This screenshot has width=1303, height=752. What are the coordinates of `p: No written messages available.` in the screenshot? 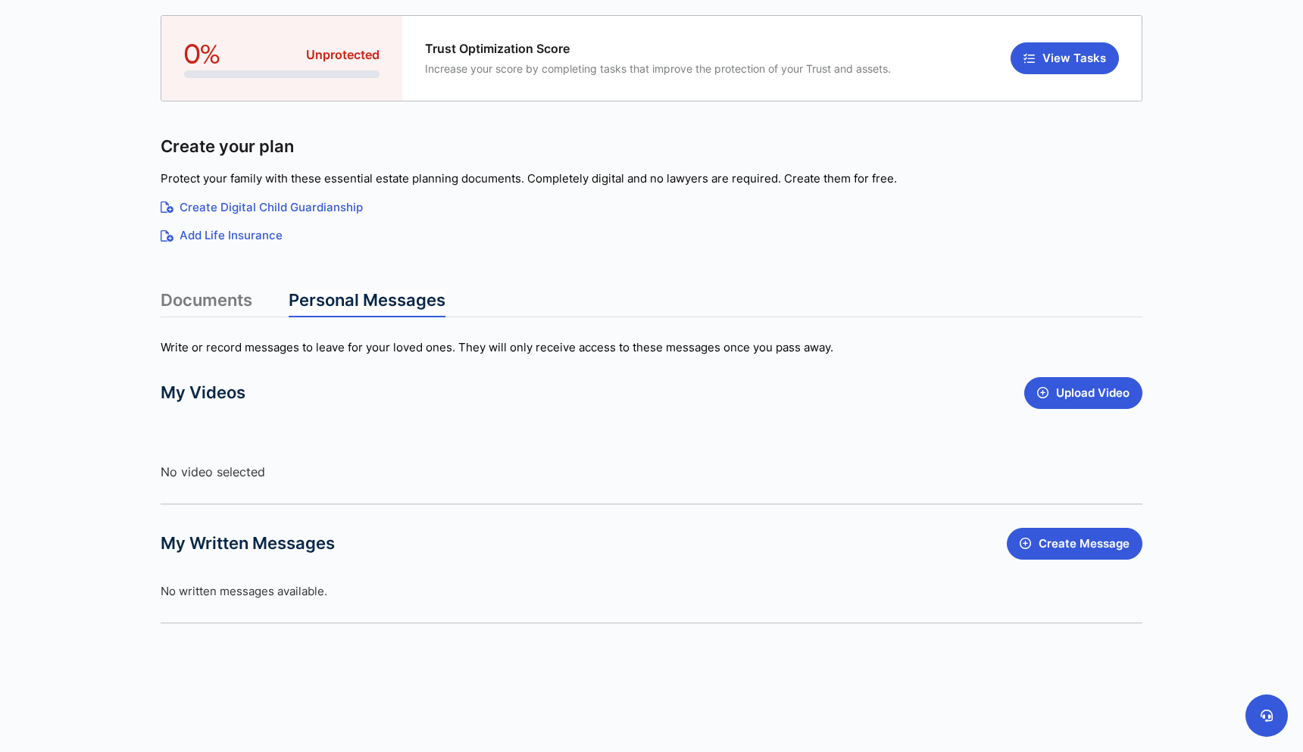 It's located at (651, 592).